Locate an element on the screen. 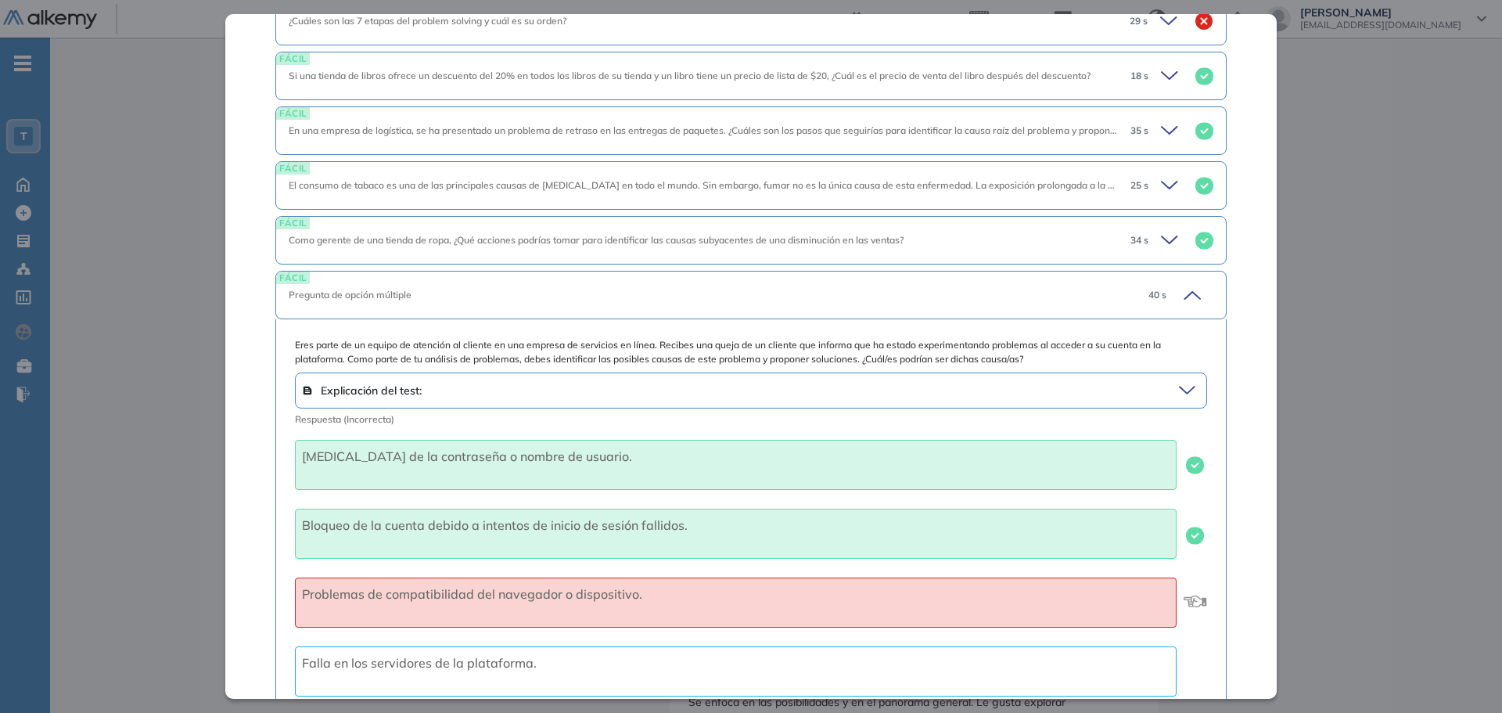 This screenshot has height=713, width=1502. span: Falla en los servidores de la plataforma. is located at coordinates (419, 663).